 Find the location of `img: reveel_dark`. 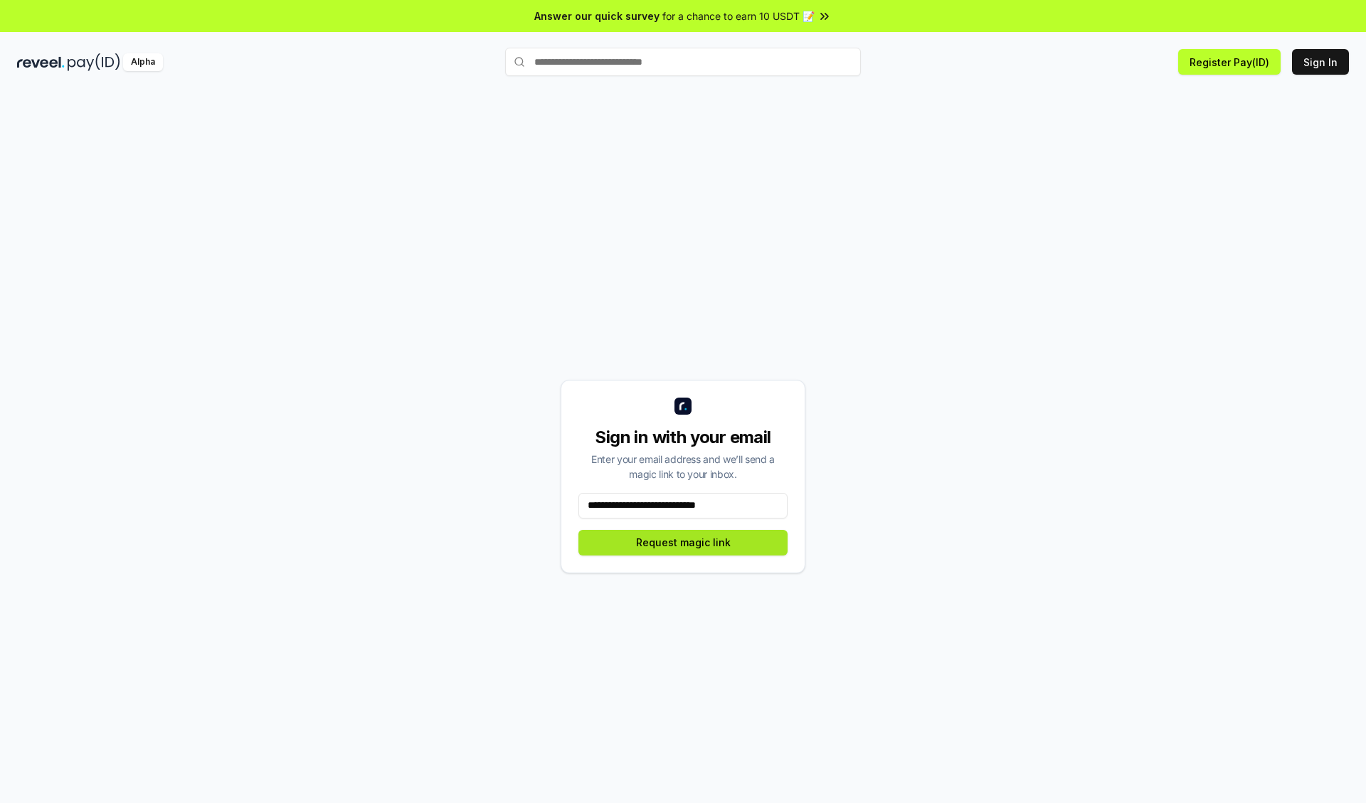

img: reveel_dark is located at coordinates (41, 62).